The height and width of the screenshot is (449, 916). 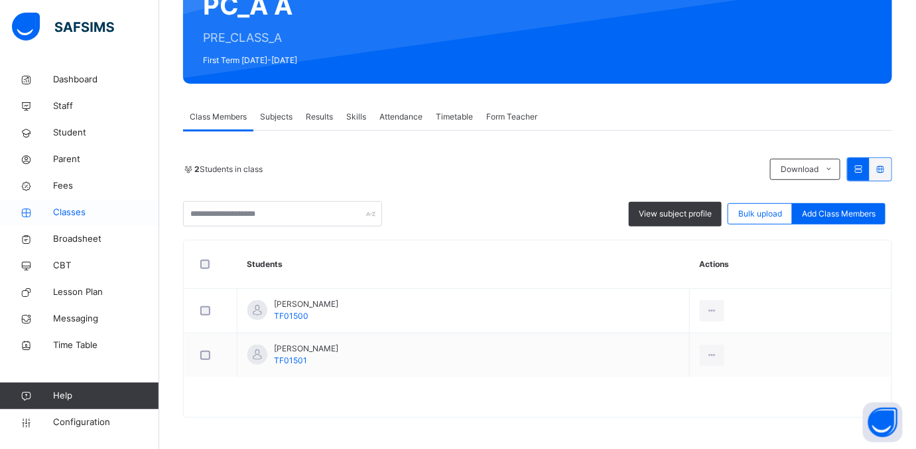 What do you see at coordinates (106, 345) in the screenshot?
I see `span: Time Table` at bounding box center [106, 345].